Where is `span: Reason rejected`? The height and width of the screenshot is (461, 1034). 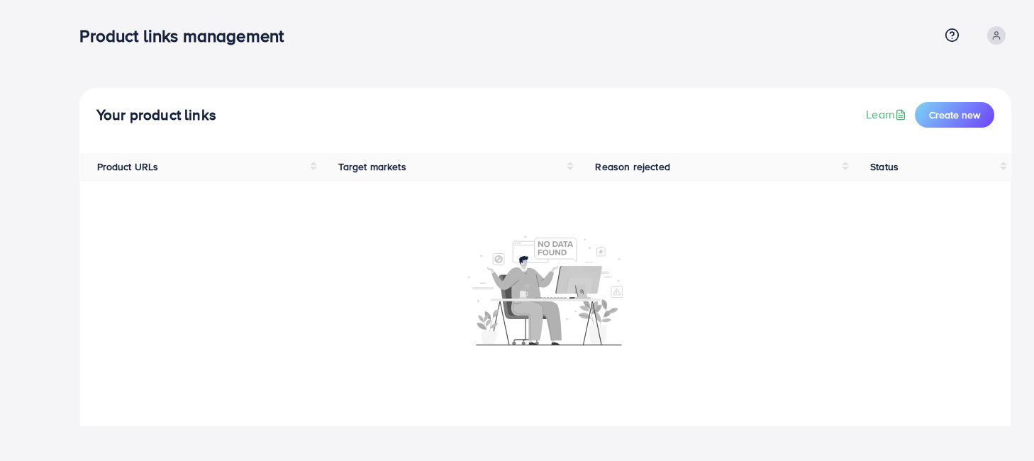 span: Reason rejected is located at coordinates (632, 167).